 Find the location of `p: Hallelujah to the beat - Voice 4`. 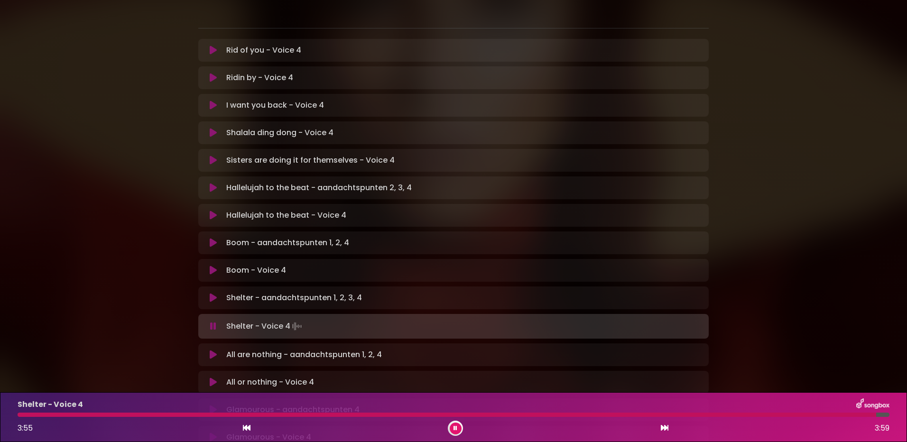

p: Hallelujah to the beat - Voice 4 is located at coordinates (286, 215).